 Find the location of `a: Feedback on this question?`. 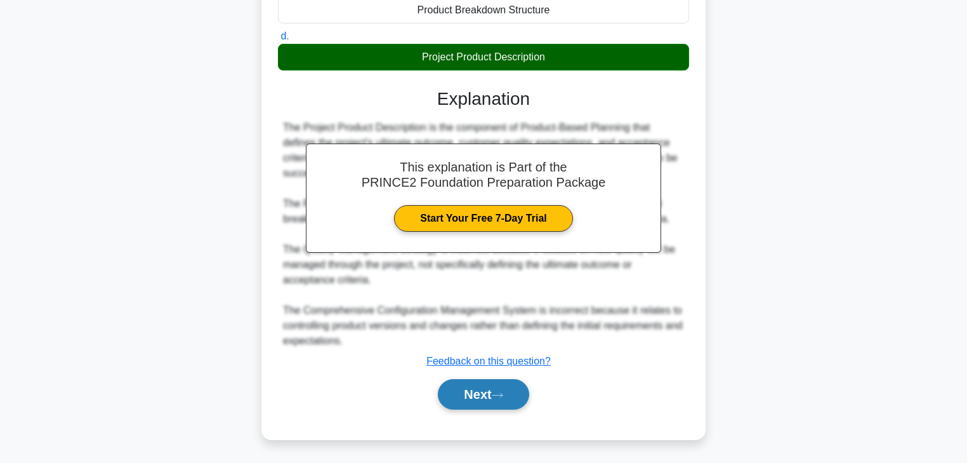

a: Feedback on this question? is located at coordinates (489, 360).